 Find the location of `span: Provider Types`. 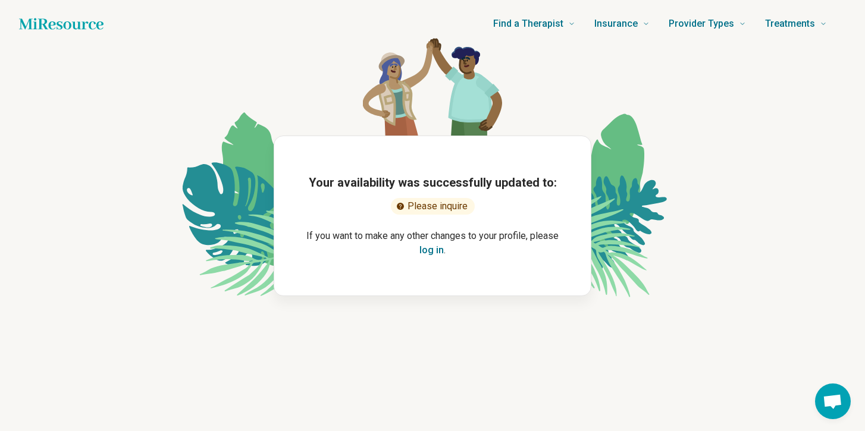

span: Provider Types is located at coordinates (701, 24).